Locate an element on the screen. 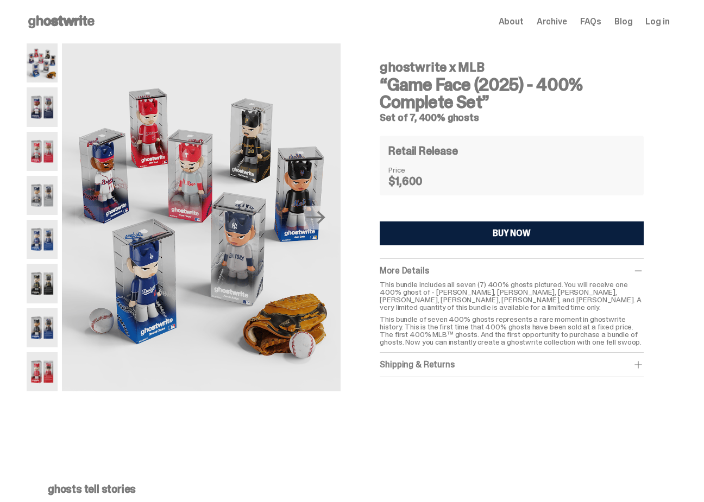  img: 05-ghostwrite-mlb-game-face-complete-set-shohei-ohtani.png is located at coordinates (42, 239).